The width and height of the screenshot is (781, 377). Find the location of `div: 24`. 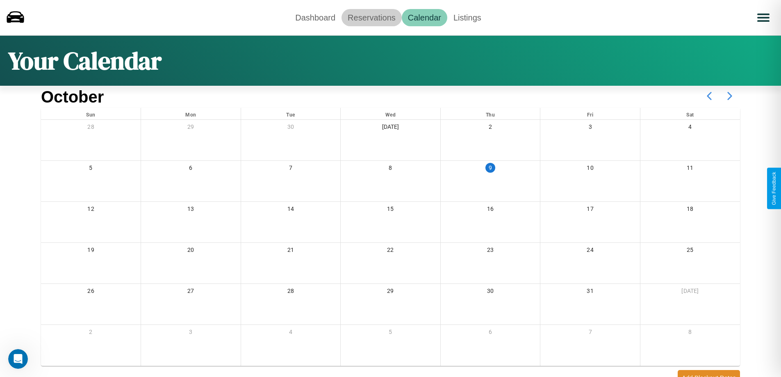

div: 24 is located at coordinates (590, 251).